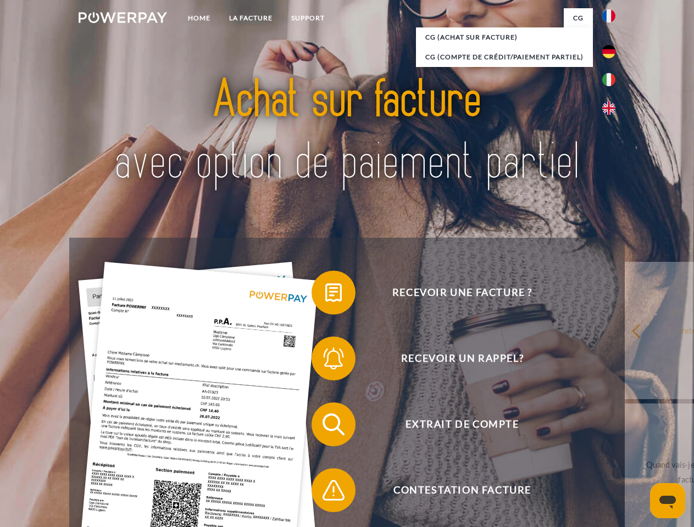  I want to click on img: qb_bill.svg, so click(333, 293).